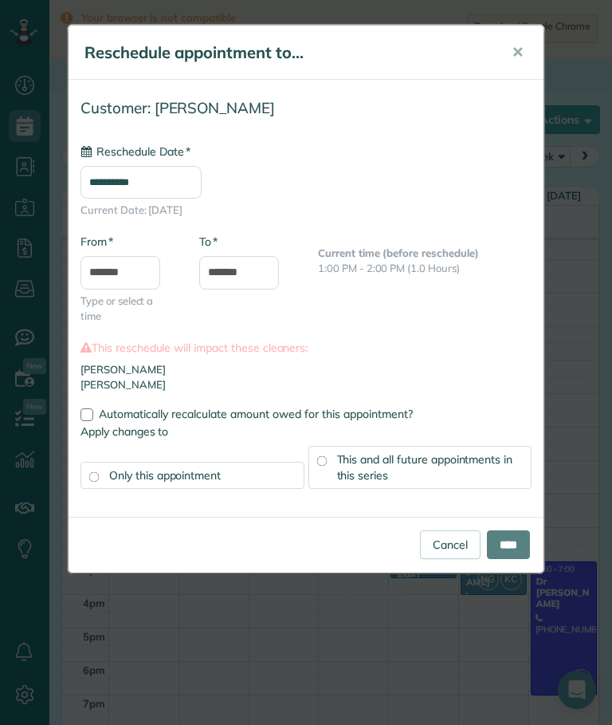  What do you see at coordinates (96, 242) in the screenshot?
I see `label: From` at bounding box center [96, 242].